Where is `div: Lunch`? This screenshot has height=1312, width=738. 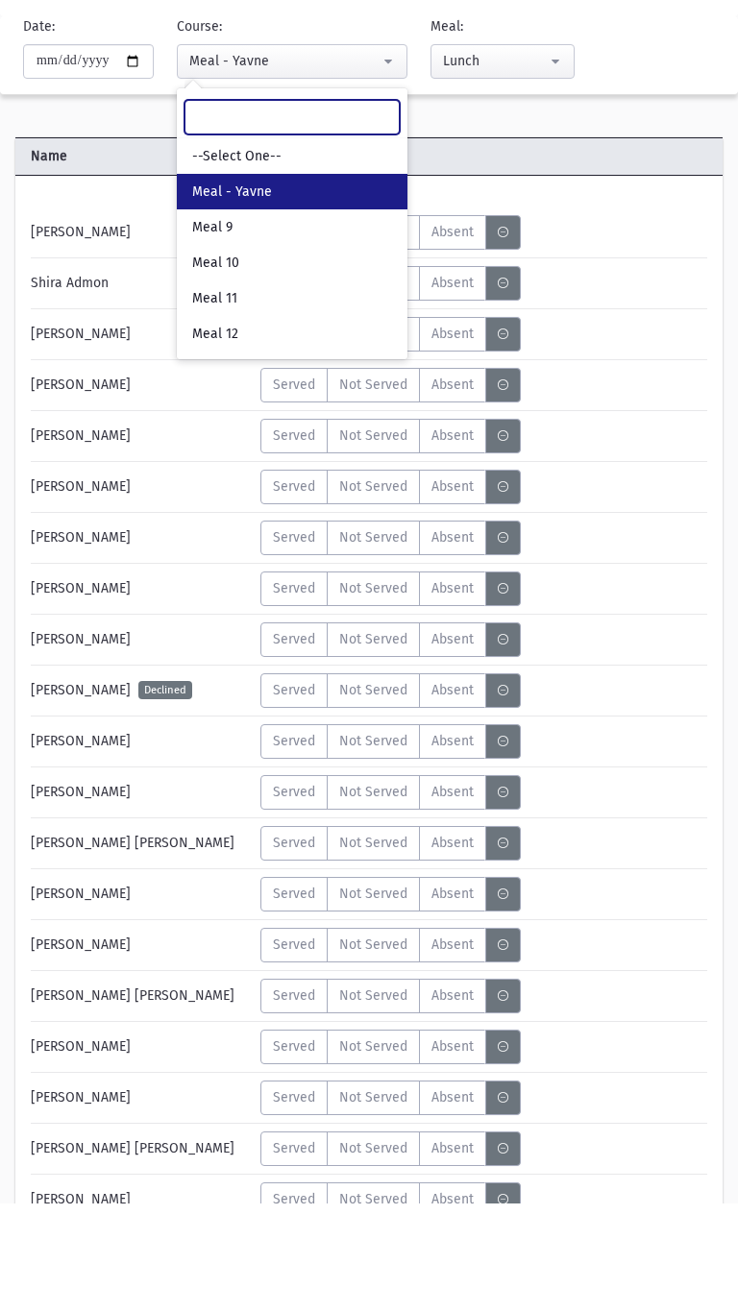 div: Lunch is located at coordinates (495, 169).